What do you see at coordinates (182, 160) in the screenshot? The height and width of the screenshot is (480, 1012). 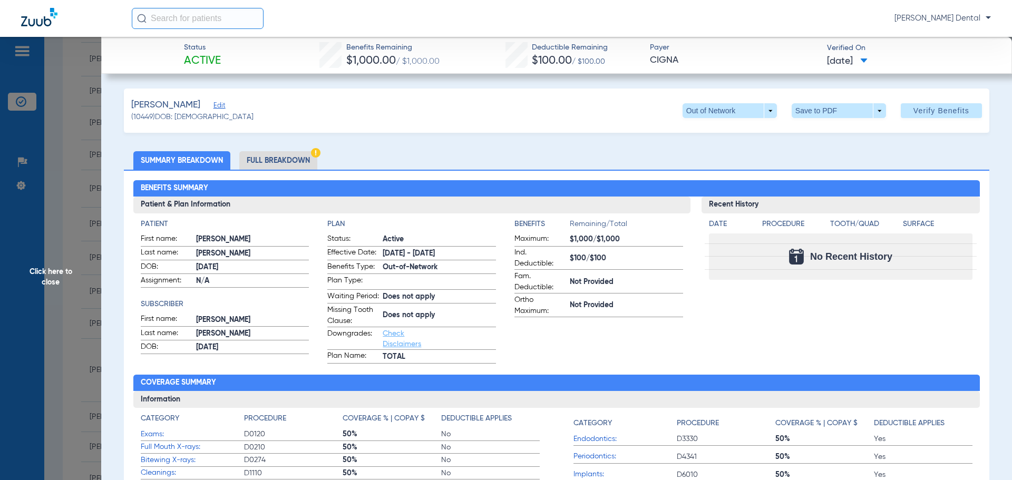 I see `li: Summary Breakdown` at bounding box center [182, 160].